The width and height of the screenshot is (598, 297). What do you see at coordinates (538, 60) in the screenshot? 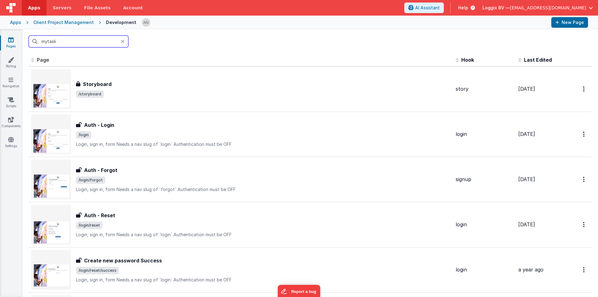
I see `span: Last Edited` at bounding box center [538, 60].